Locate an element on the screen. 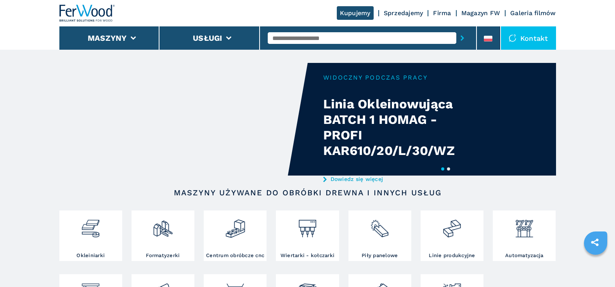 The image size is (615, 287). a: Dowiedz się więcej is located at coordinates (399, 179).